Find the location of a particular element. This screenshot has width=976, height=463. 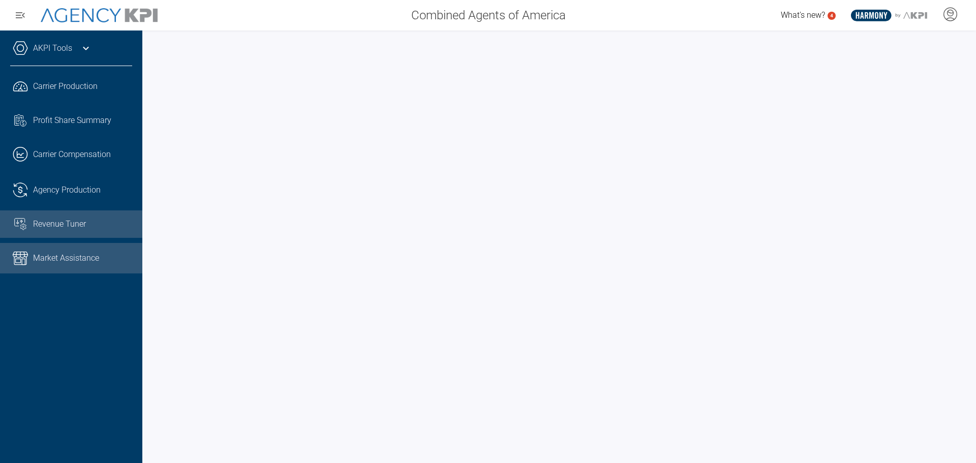

span: What's new? is located at coordinates (803, 15).